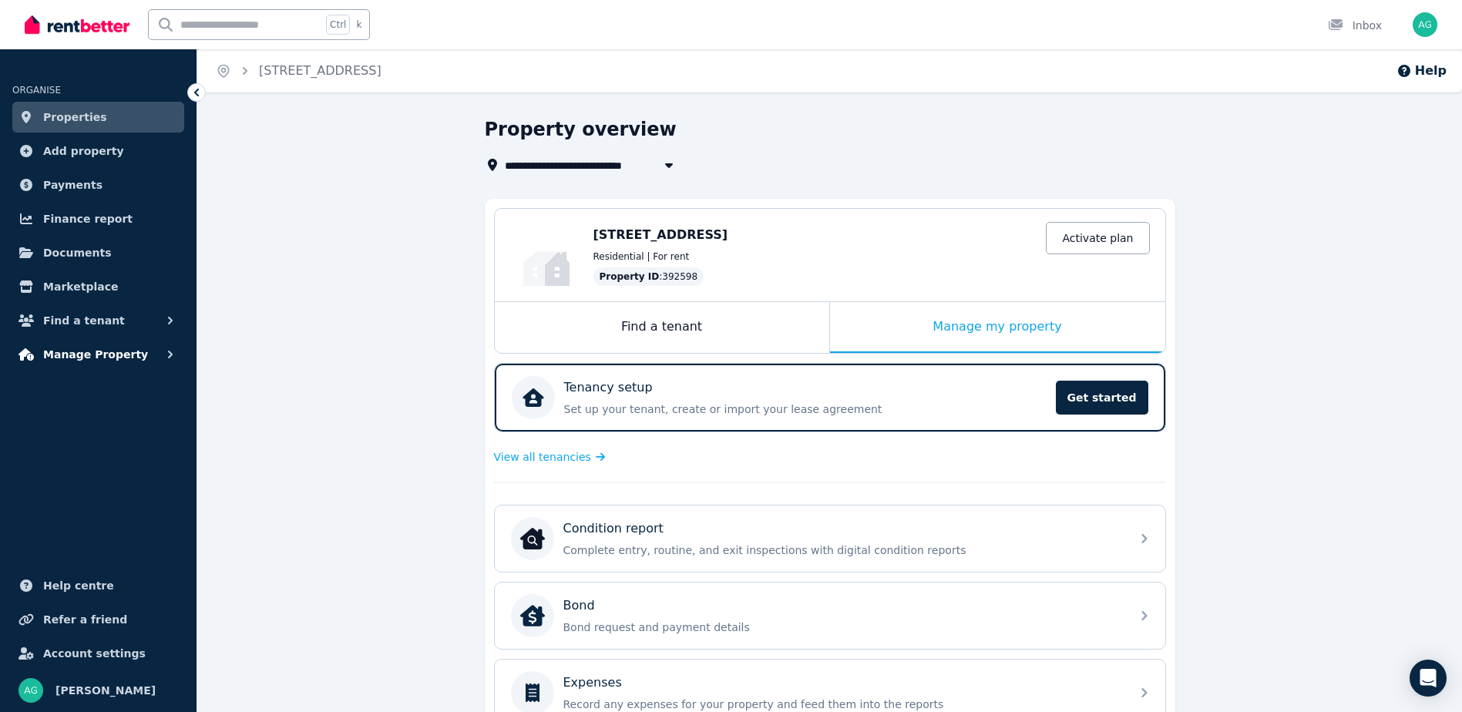 The image size is (1462, 712). I want to click on span: Help centre, so click(79, 586).